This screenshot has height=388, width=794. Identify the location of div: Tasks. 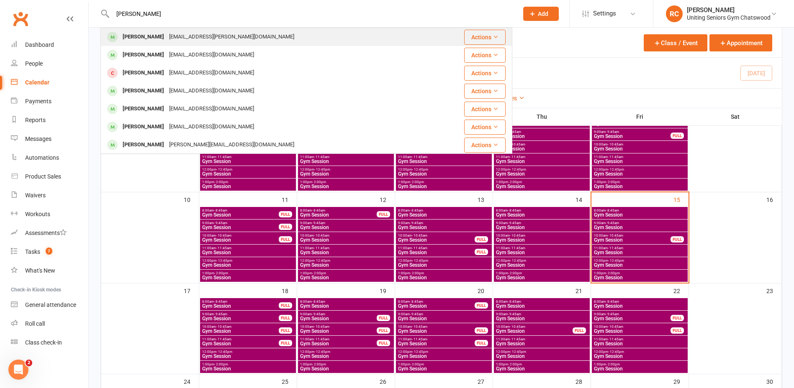
(33, 252).